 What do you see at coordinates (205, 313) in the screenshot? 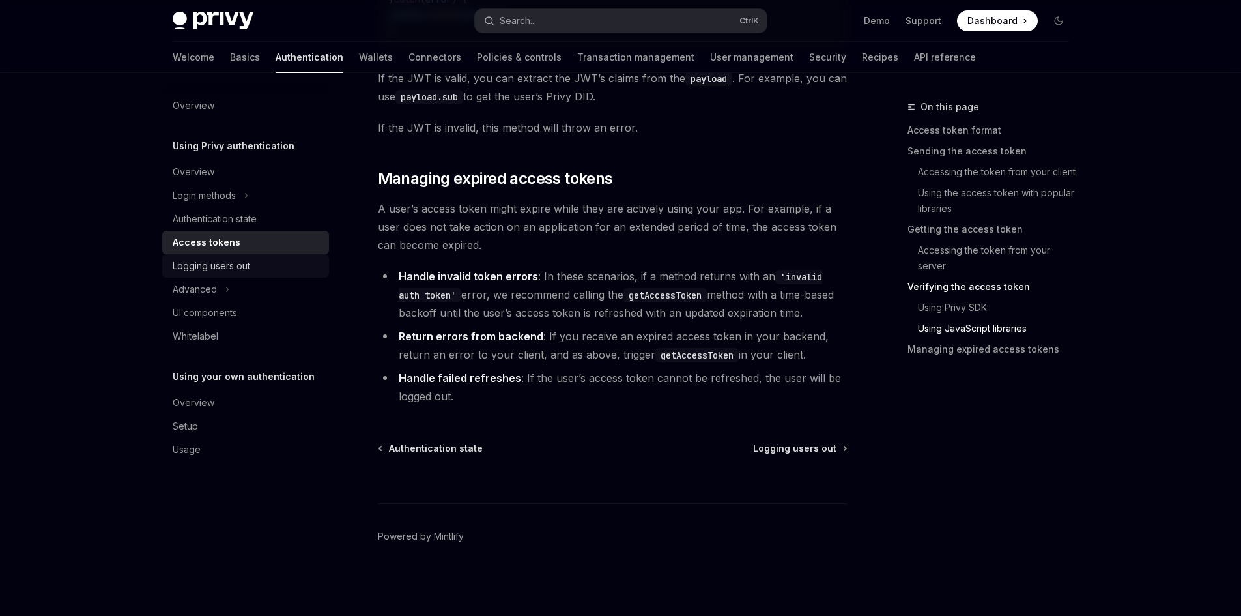
I see `div: UI components` at bounding box center [205, 313].